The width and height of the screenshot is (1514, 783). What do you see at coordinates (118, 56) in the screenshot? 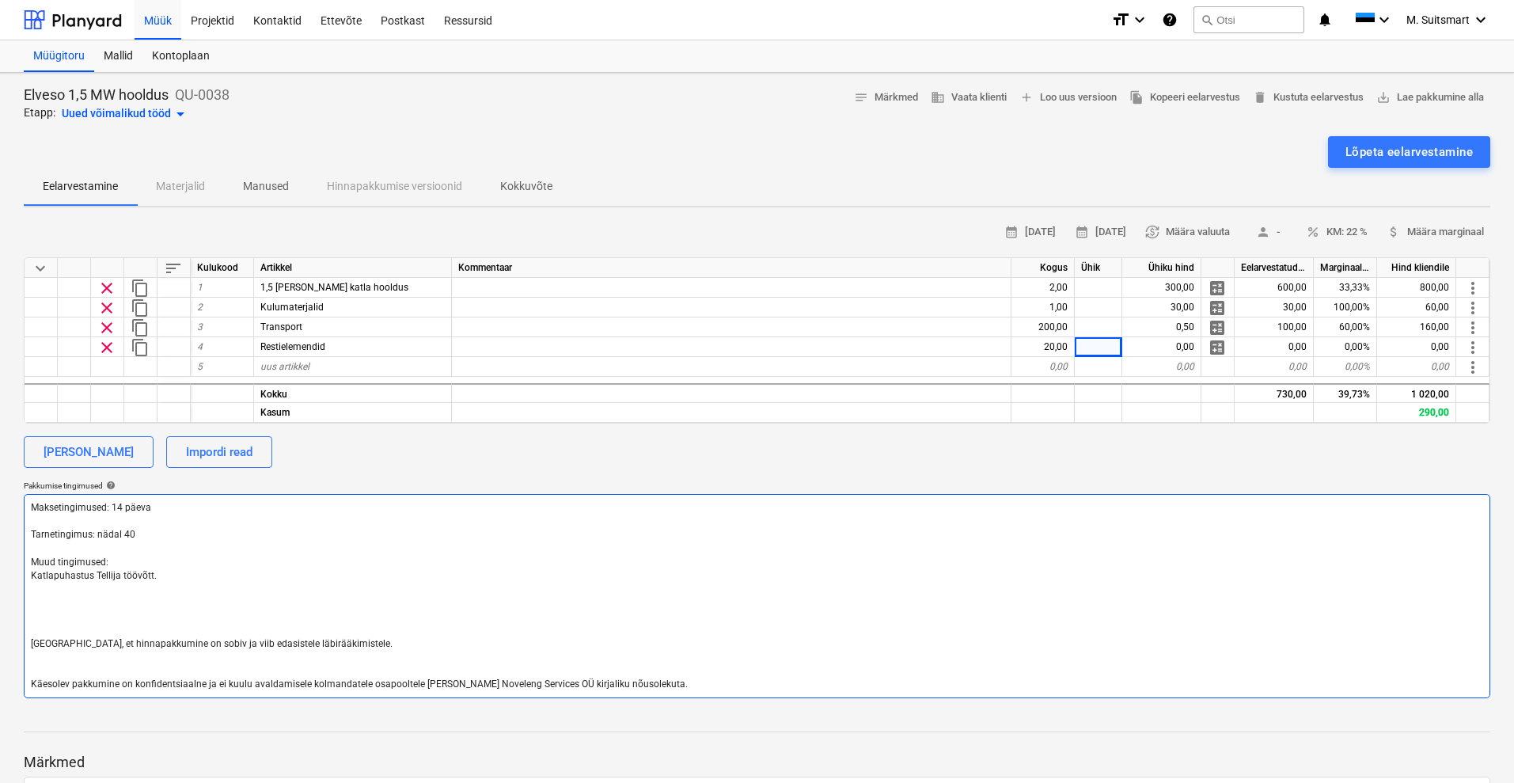
I see `div: Mallid` at bounding box center [118, 56].